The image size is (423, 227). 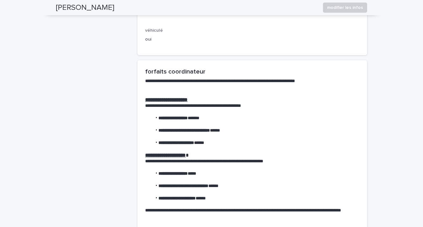 I want to click on span: véhiculé, so click(x=154, y=30).